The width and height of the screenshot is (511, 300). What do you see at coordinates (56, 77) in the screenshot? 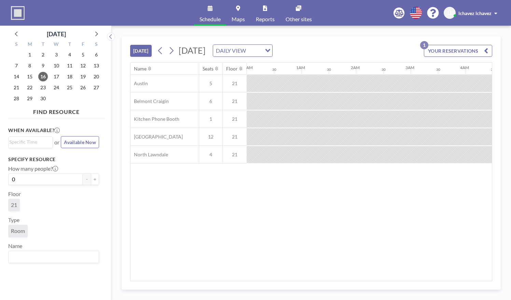
I see `span: Wednesday, September 17, 2025` at bounding box center [56, 77].